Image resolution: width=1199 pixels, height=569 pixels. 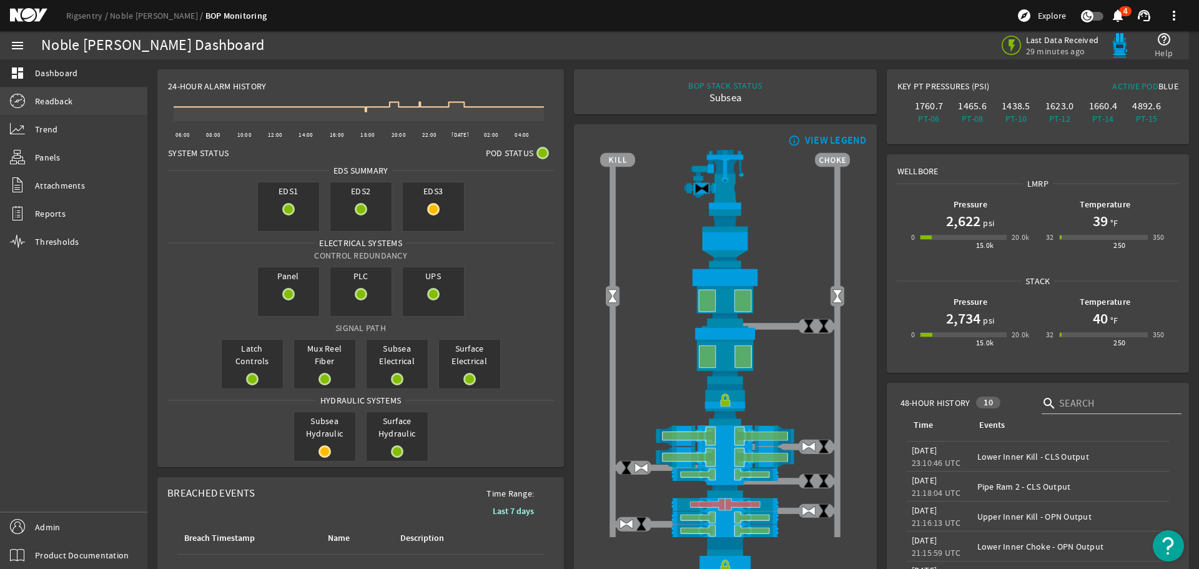 I want to click on img: RiserAdapter.png, so click(x=725, y=179).